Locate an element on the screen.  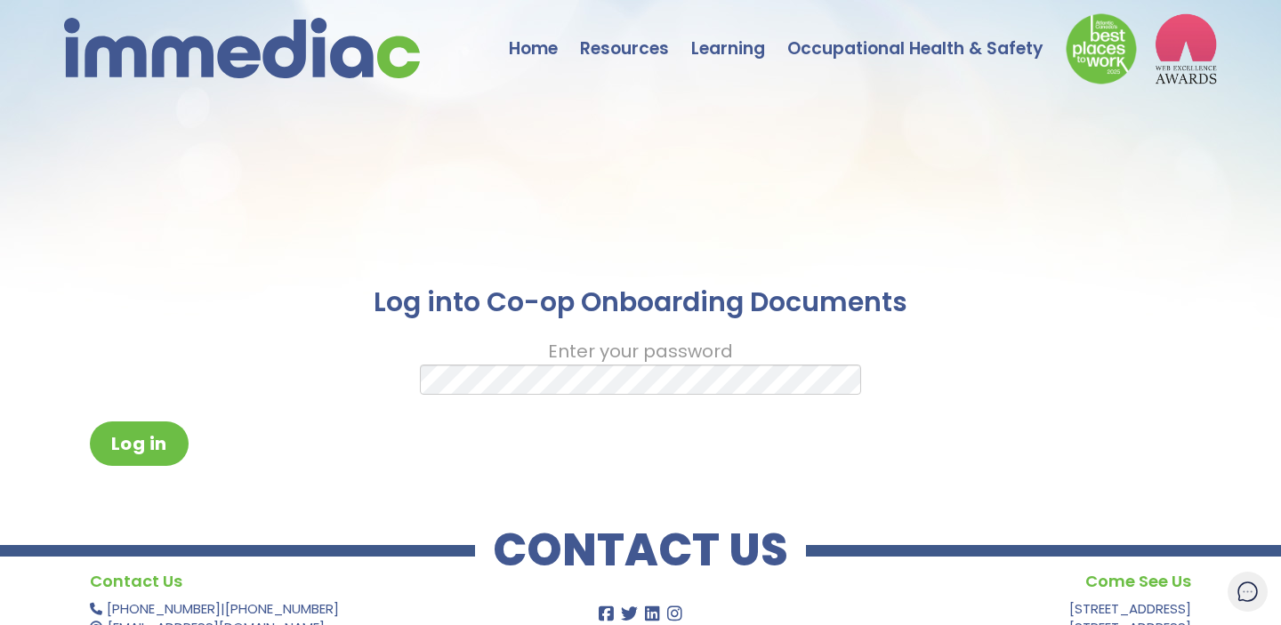
label: Enter your password is located at coordinates (641, 351).